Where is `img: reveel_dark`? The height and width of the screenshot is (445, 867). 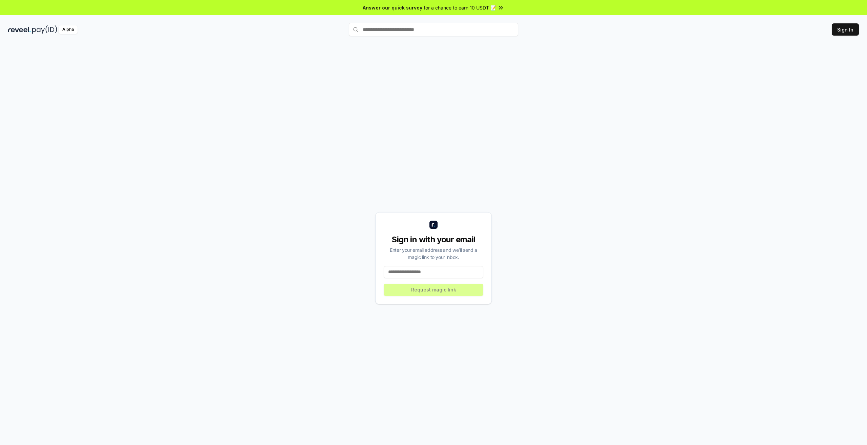 img: reveel_dark is located at coordinates (19, 29).